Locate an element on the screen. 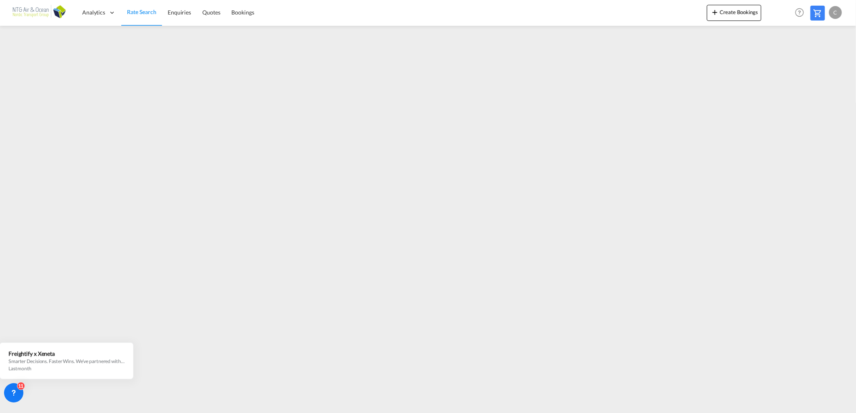 Image resolution: width=856 pixels, height=413 pixels. div: C is located at coordinates (835, 12).